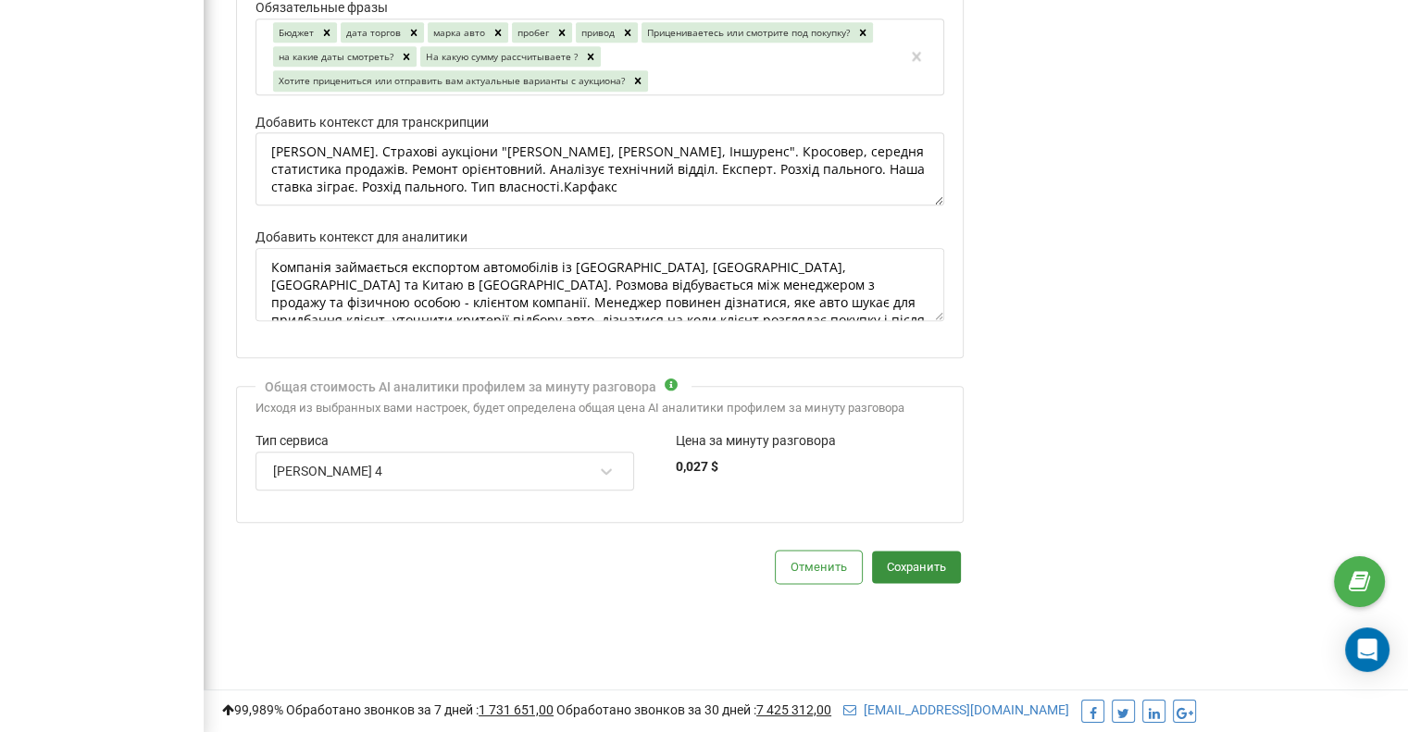 The height and width of the screenshot is (732, 1408). What do you see at coordinates (693, 710) in the screenshot?
I see `span: Обработано звонков за 30 дней :` at bounding box center [693, 710].